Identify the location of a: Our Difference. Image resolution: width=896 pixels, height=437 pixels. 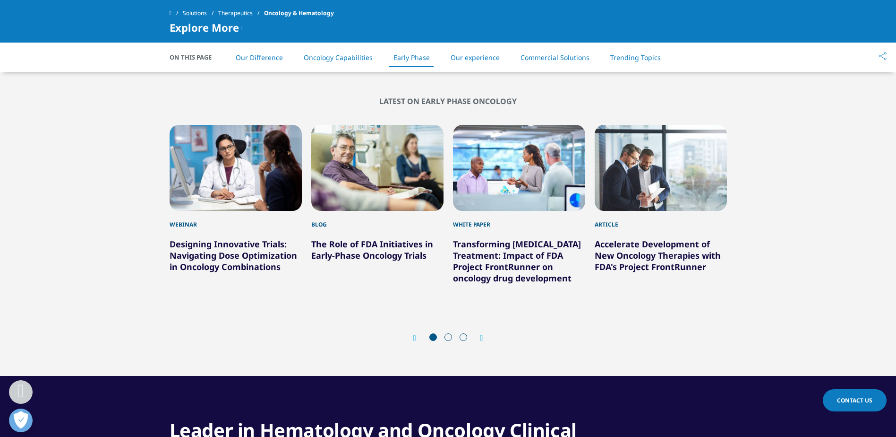
(259, 57).